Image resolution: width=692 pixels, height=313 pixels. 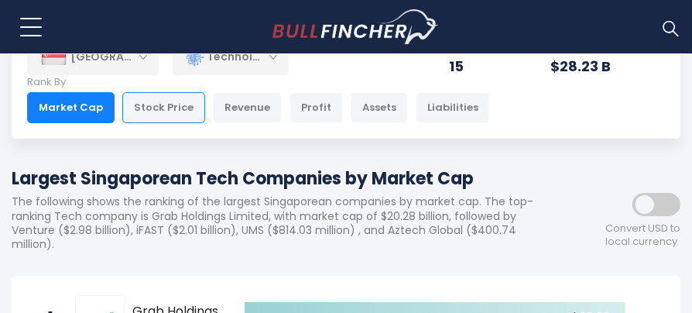 What do you see at coordinates (607, 66) in the screenshot?
I see `div: $28.23 B` at bounding box center [607, 66].